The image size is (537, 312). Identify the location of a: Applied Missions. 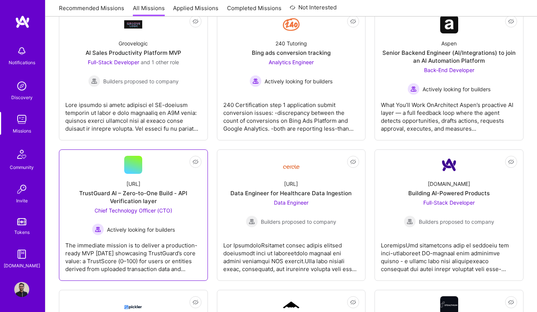
(195, 10).